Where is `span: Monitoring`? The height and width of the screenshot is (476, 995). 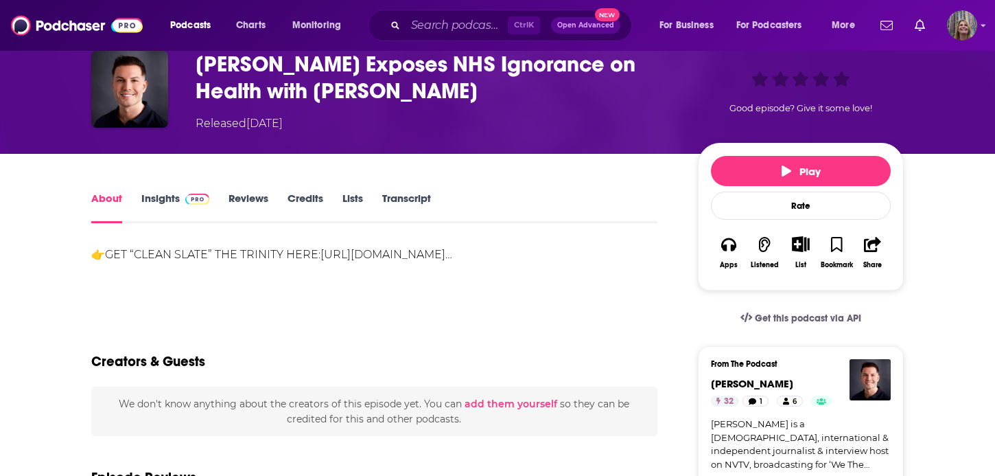 span: Monitoring is located at coordinates (316, 25).